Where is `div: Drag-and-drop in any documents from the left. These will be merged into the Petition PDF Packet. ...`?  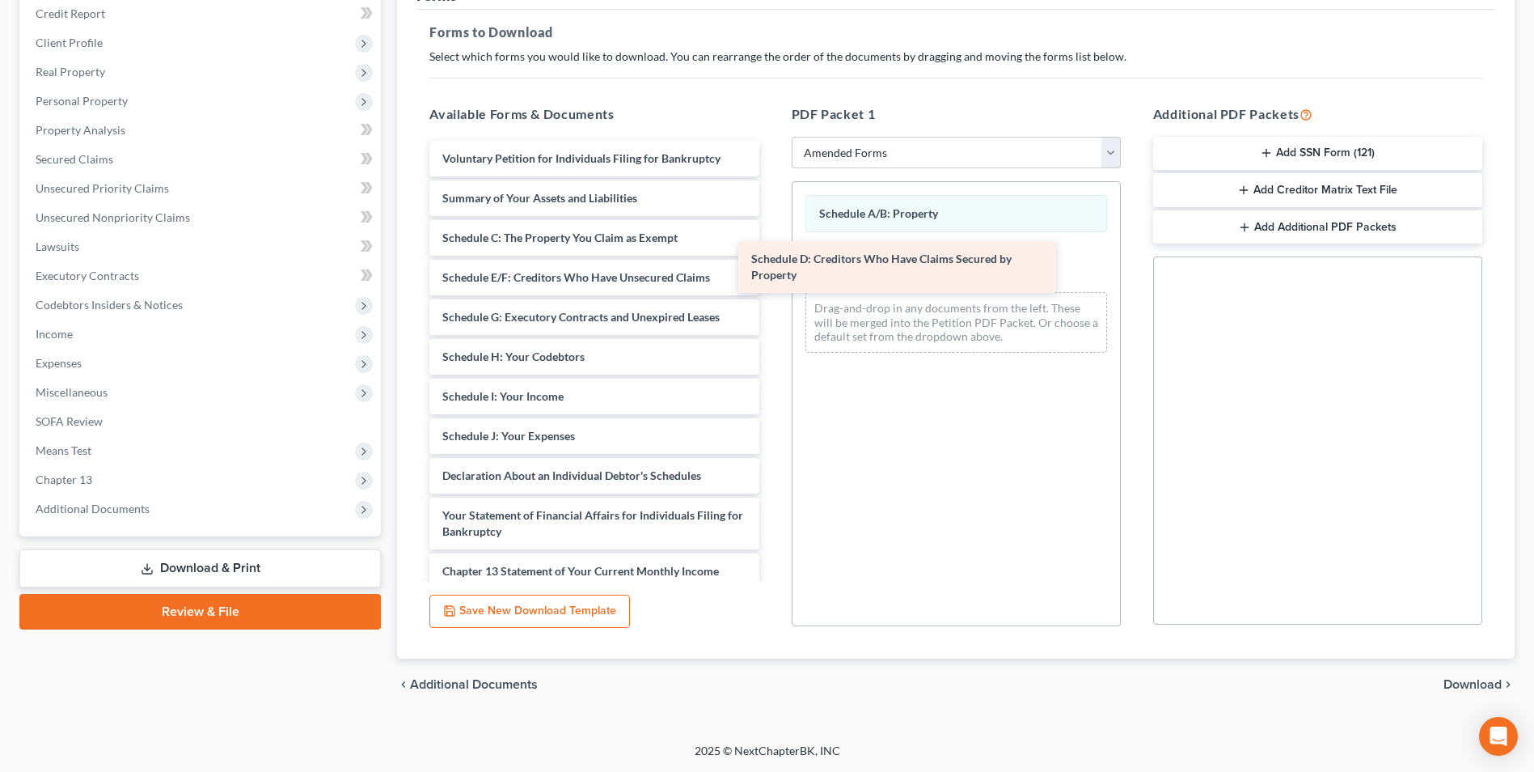 div: Drag-and-drop in any documents from the left. These will be merged into the Petition PDF Packet. ... is located at coordinates (956, 322).